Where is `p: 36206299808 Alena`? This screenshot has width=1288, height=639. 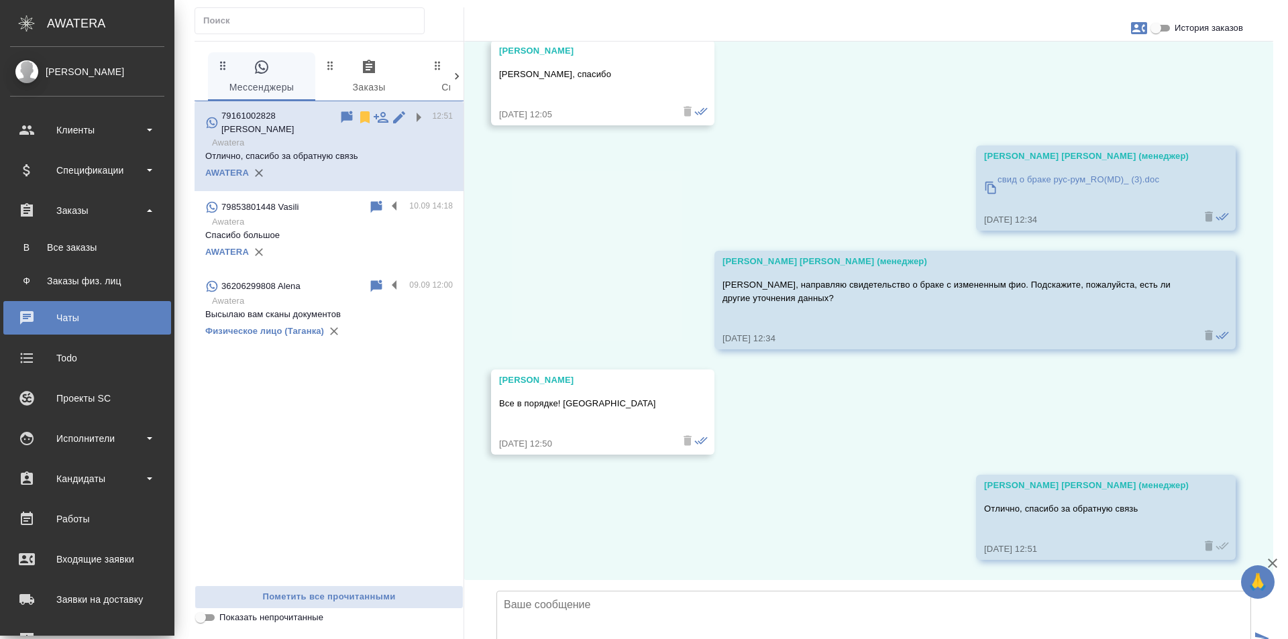 p: 36206299808 Alena is located at coordinates (261, 286).